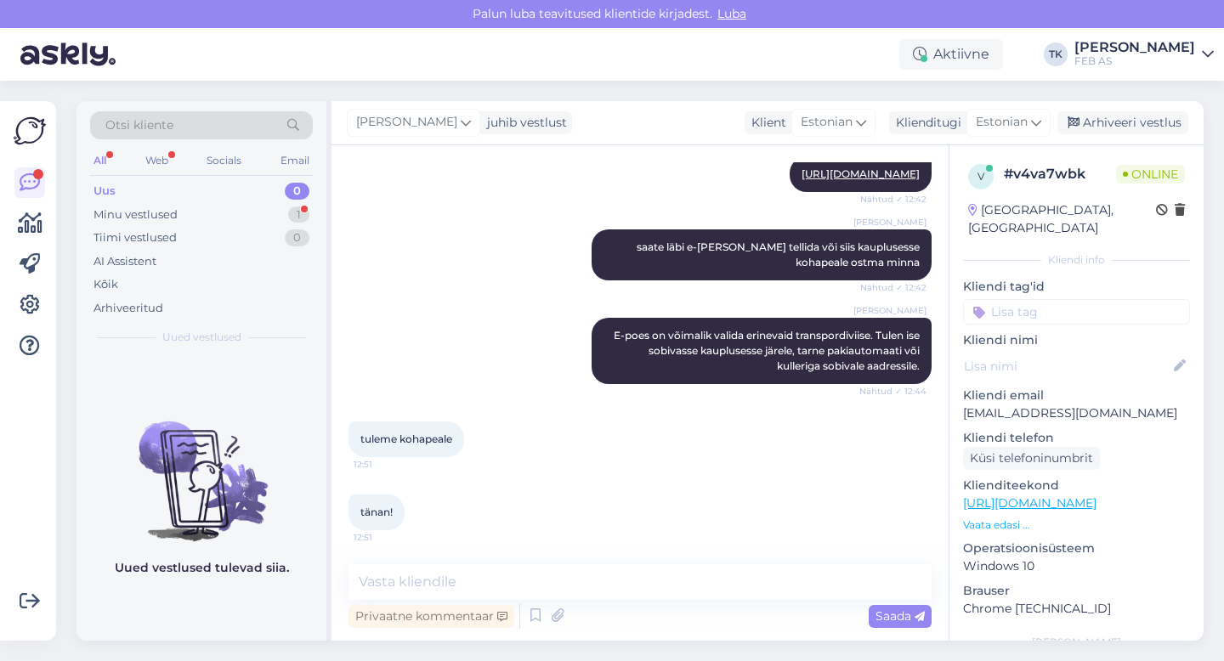 The height and width of the screenshot is (661, 1224). Describe the element at coordinates (1076, 591) in the screenshot. I see `p: Brauser` at that location.